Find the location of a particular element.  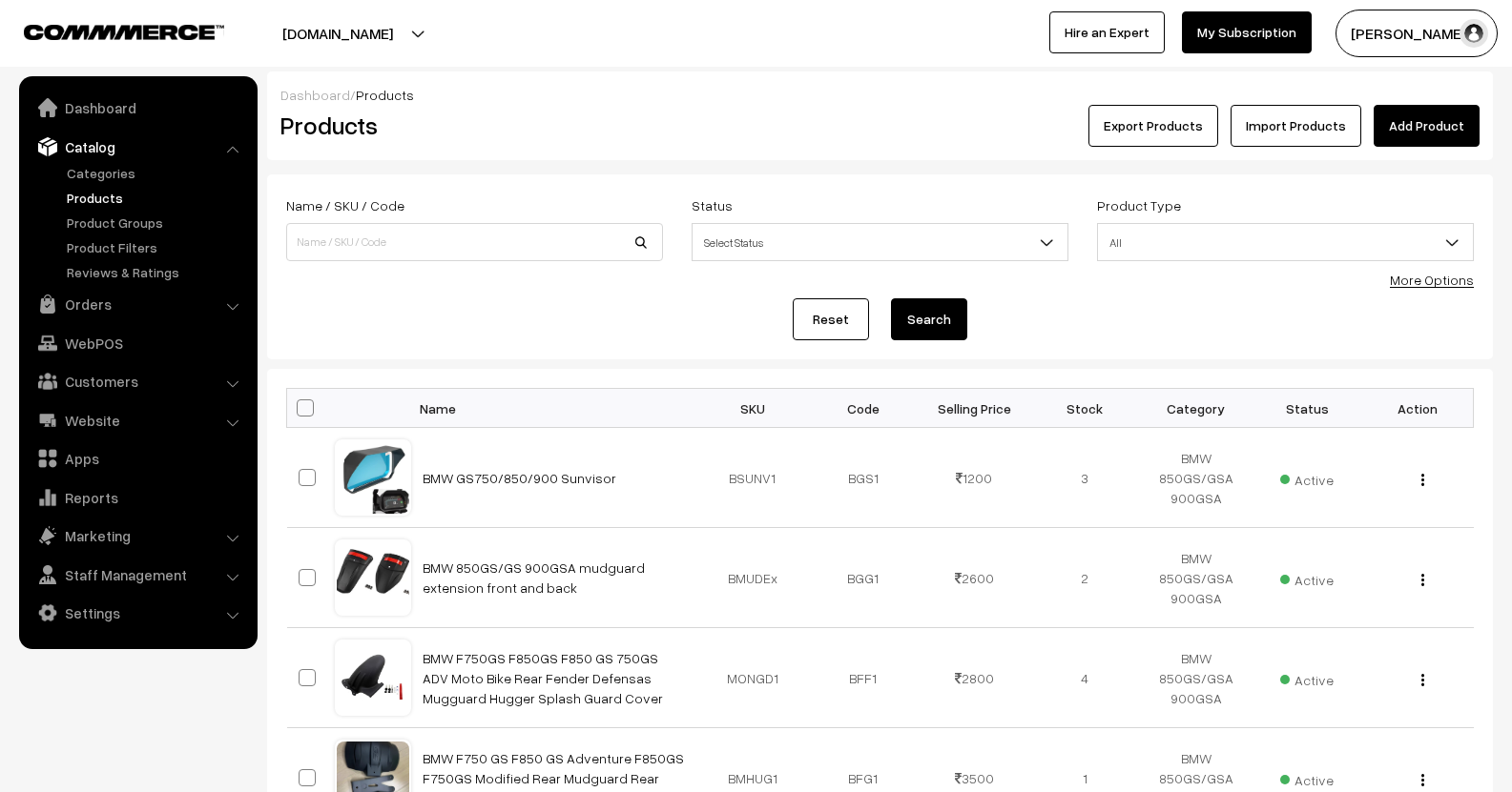

label: Product Type is located at coordinates (1139, 205).